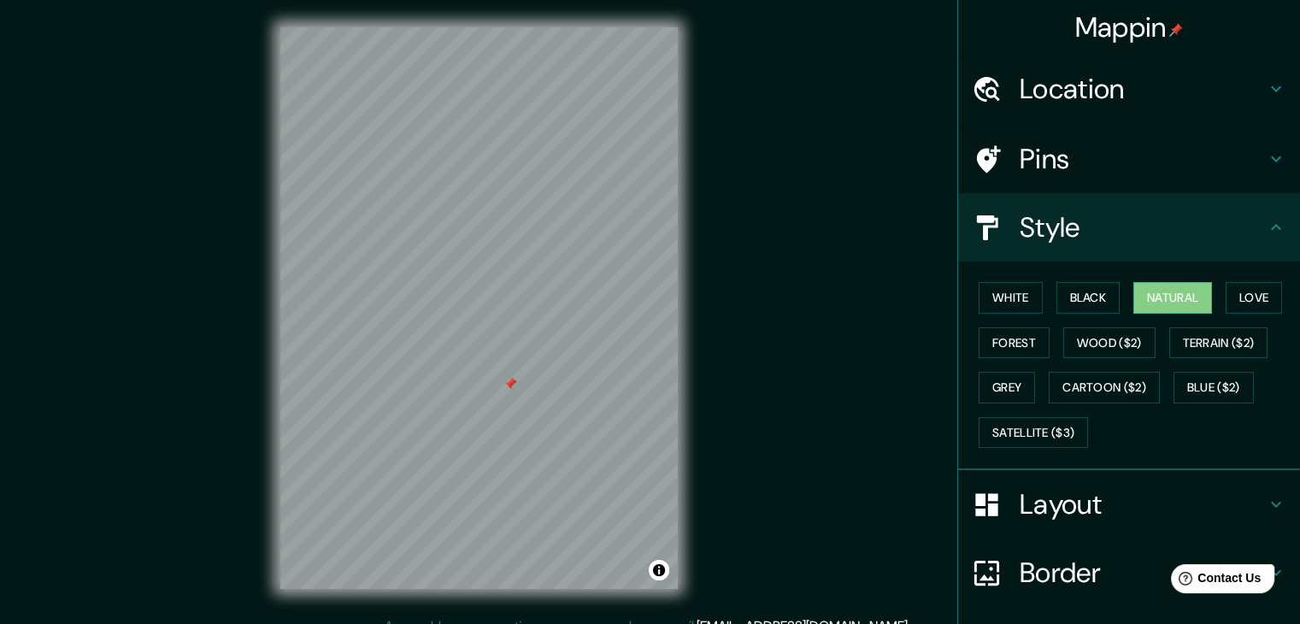  What do you see at coordinates (1172, 297) in the screenshot?
I see `button: Natural` at bounding box center [1172, 297].